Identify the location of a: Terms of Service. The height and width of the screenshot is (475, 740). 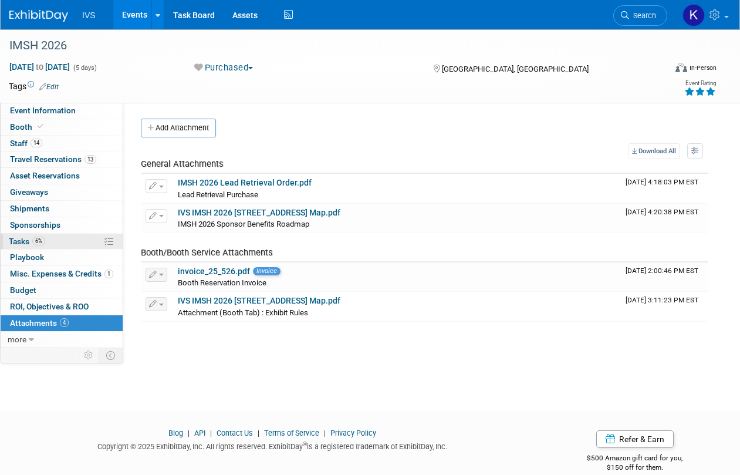
(292, 432).